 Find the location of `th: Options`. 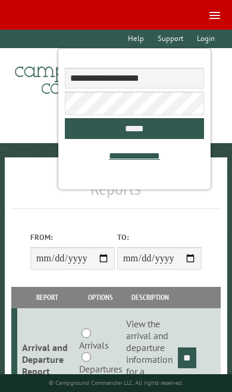

th: Options is located at coordinates (100, 297).